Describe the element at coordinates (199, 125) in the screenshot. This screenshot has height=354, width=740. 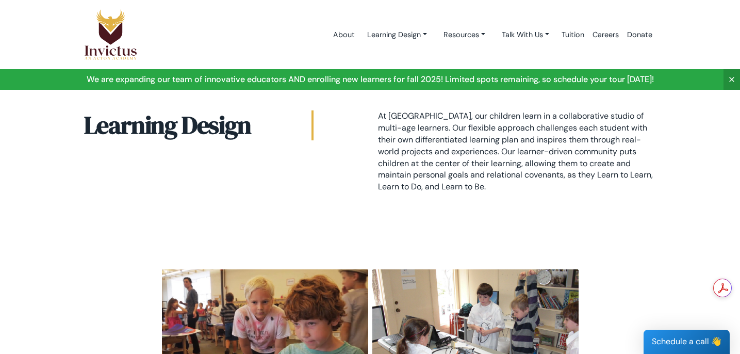
I see `h2: Learning Design` at that location.